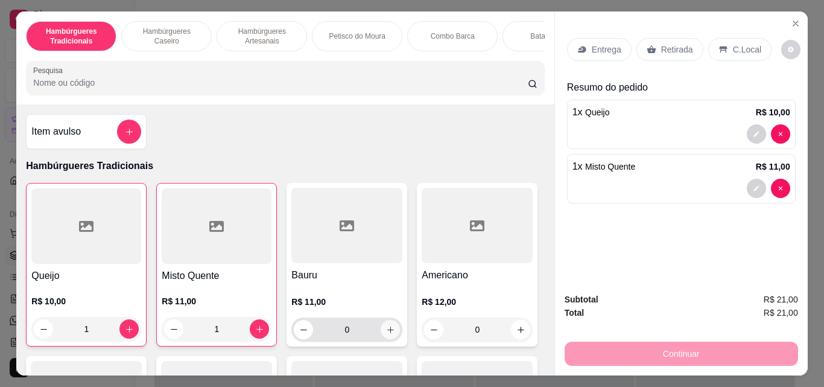 The image size is (824, 387). What do you see at coordinates (597, 112) in the screenshot?
I see `span: Queijo` at bounding box center [597, 112].